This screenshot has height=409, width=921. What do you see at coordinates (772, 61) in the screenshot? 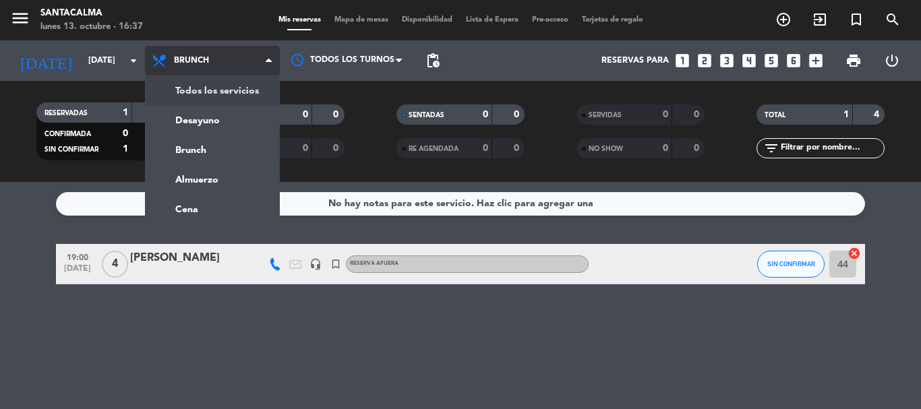
I see `i: looks_5` at bounding box center [772, 61].